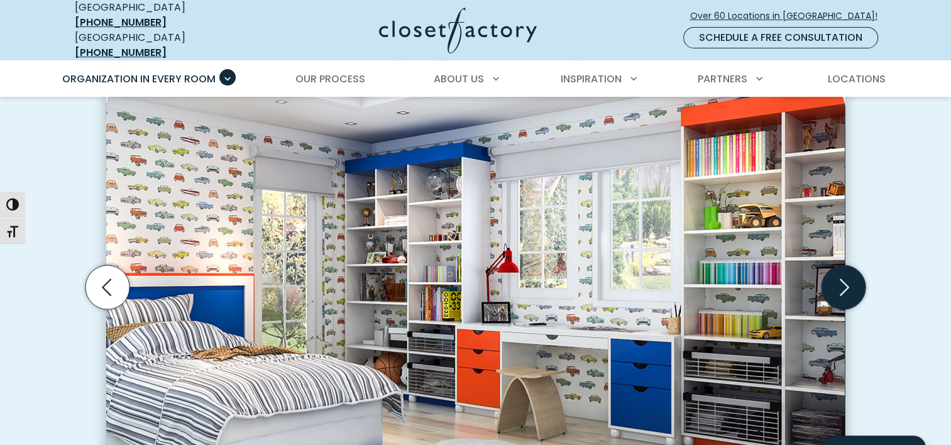 This screenshot has height=445, width=951. I want to click on span: About Us, so click(459, 79).